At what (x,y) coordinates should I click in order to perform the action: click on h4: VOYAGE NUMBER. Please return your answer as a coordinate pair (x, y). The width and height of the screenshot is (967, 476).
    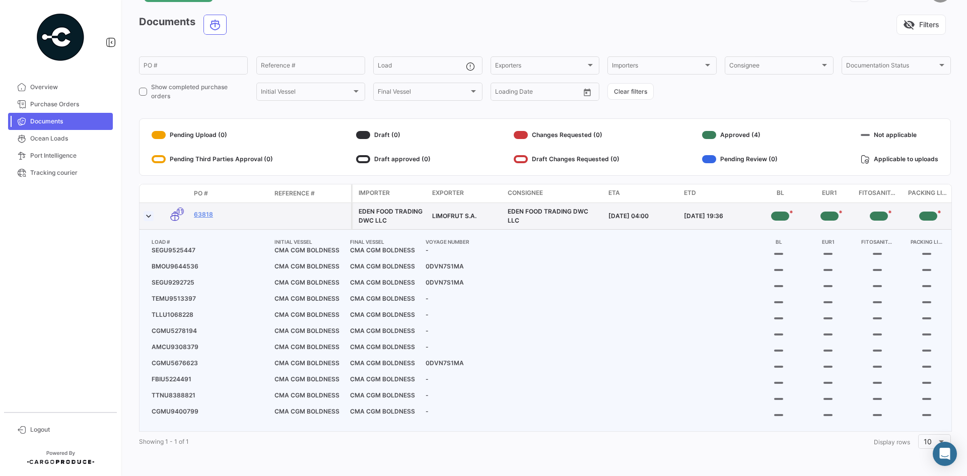
    Looking at the image, I should click on (459, 242).